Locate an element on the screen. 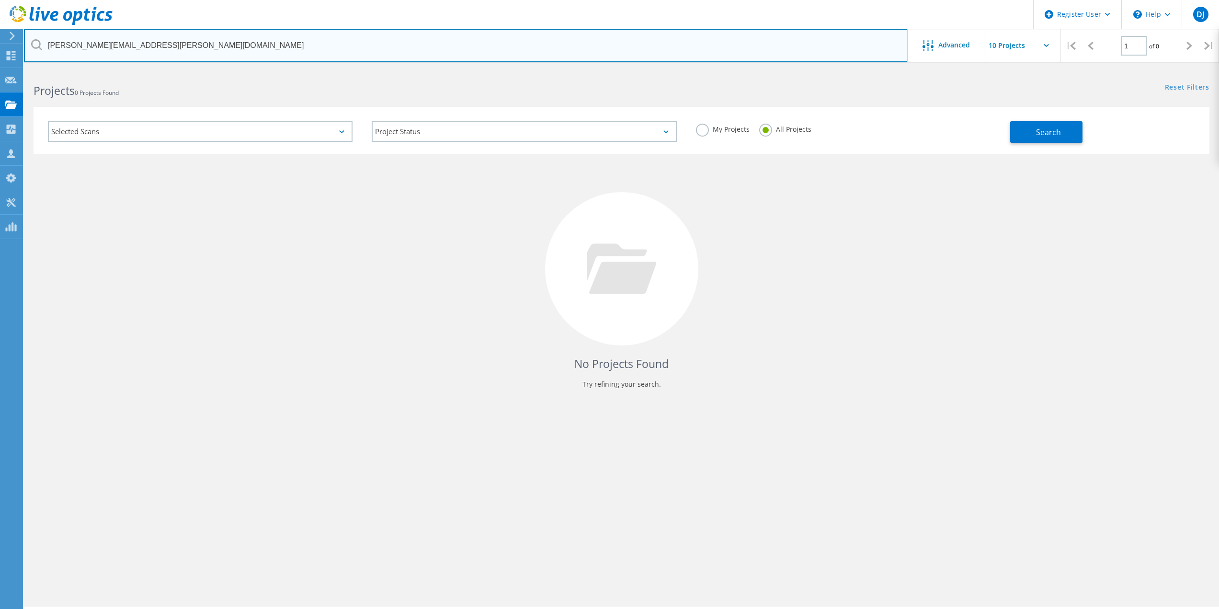 The height and width of the screenshot is (609, 1219). a: Reset Filters is located at coordinates (1187, 88).